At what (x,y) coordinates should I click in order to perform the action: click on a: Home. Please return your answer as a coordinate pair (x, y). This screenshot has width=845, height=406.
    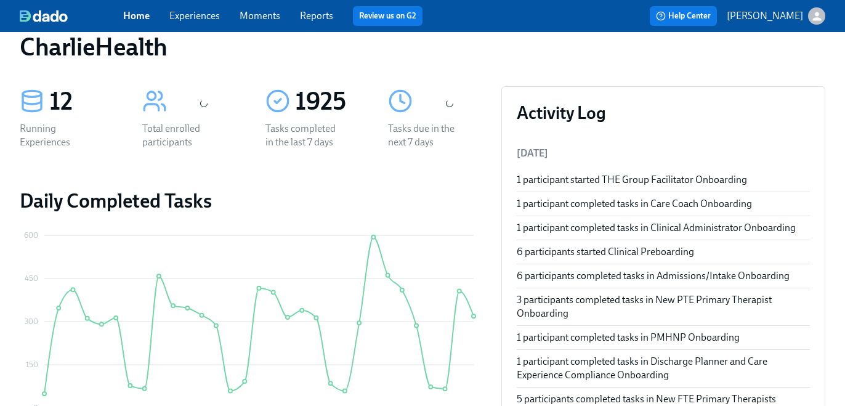
    Looking at the image, I should click on (136, 15).